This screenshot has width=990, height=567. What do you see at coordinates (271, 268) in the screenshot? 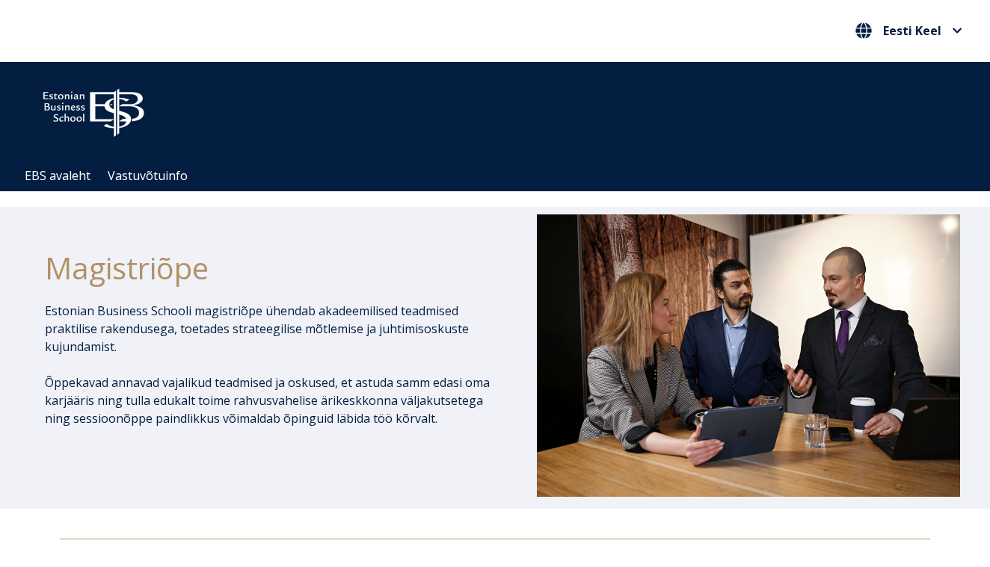
I see `h1: Magistriõpe` at bounding box center [271, 268].